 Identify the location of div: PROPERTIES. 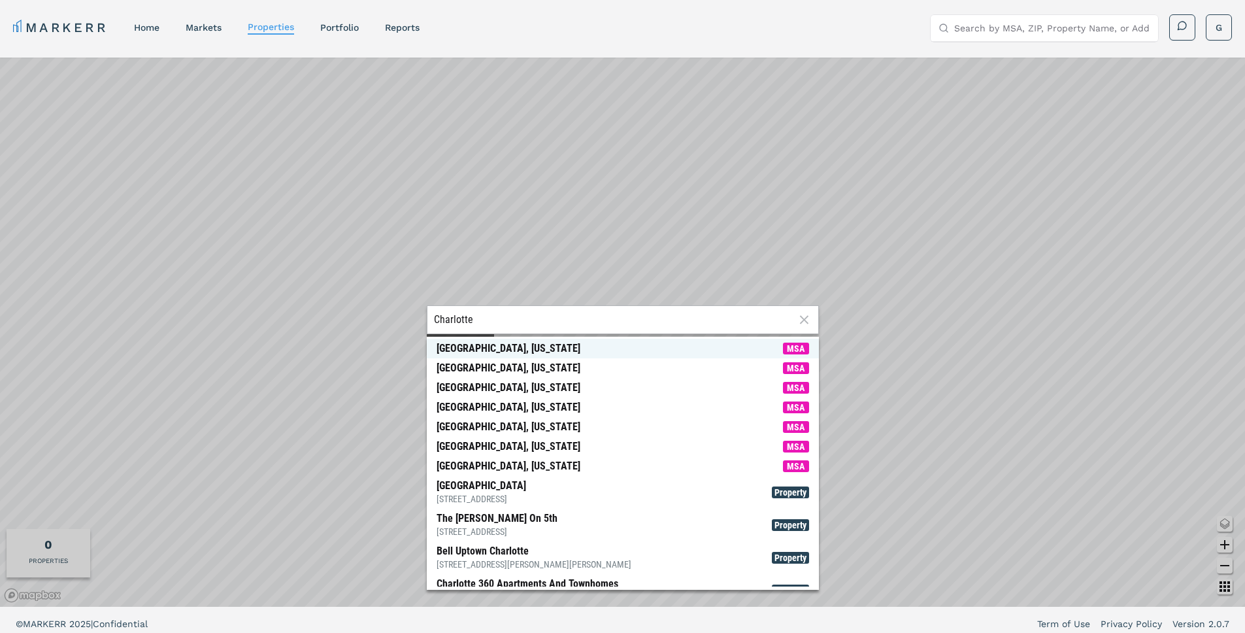
(48, 560).